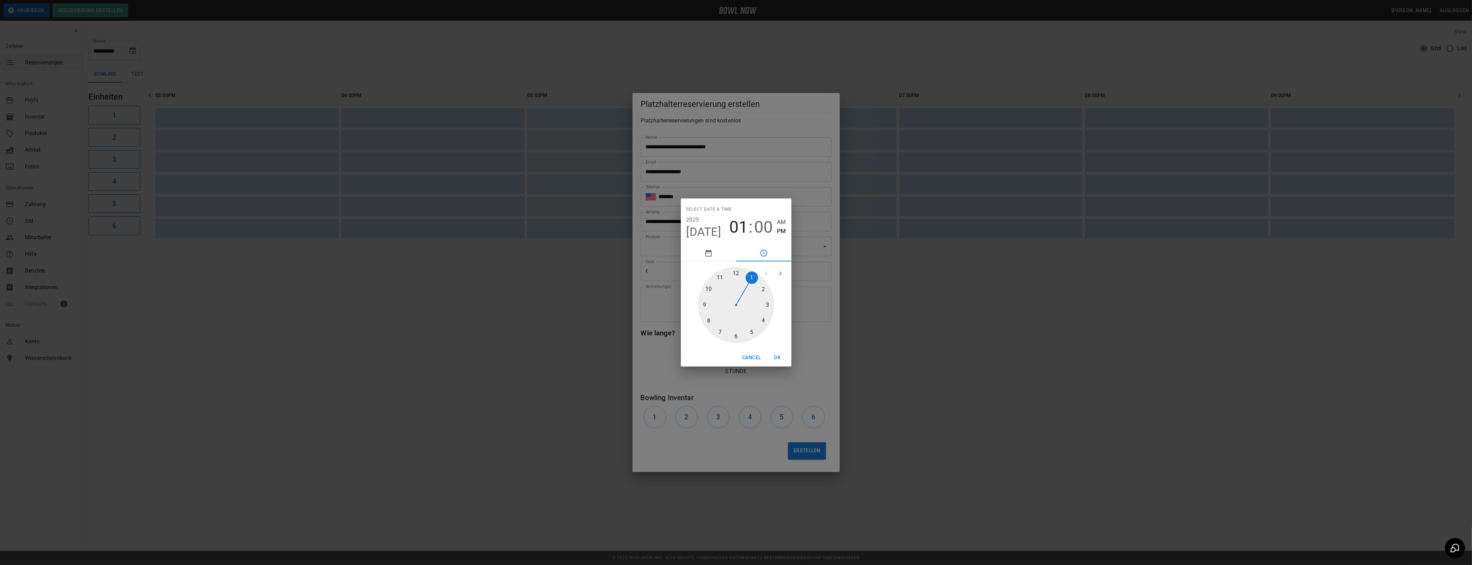  Describe the element at coordinates (781, 231) in the screenshot. I see `span: PM` at that location.